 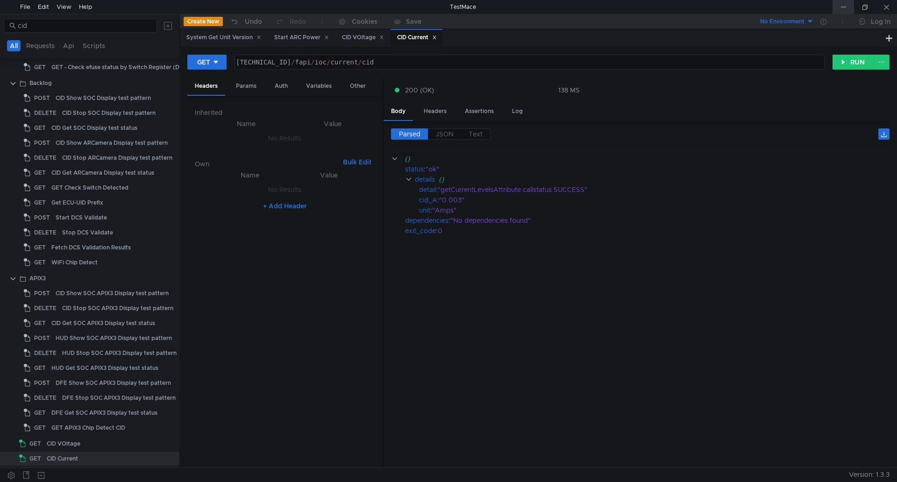 What do you see at coordinates (281, 86) in the screenshot?
I see `div: Auth` at bounding box center [281, 86].